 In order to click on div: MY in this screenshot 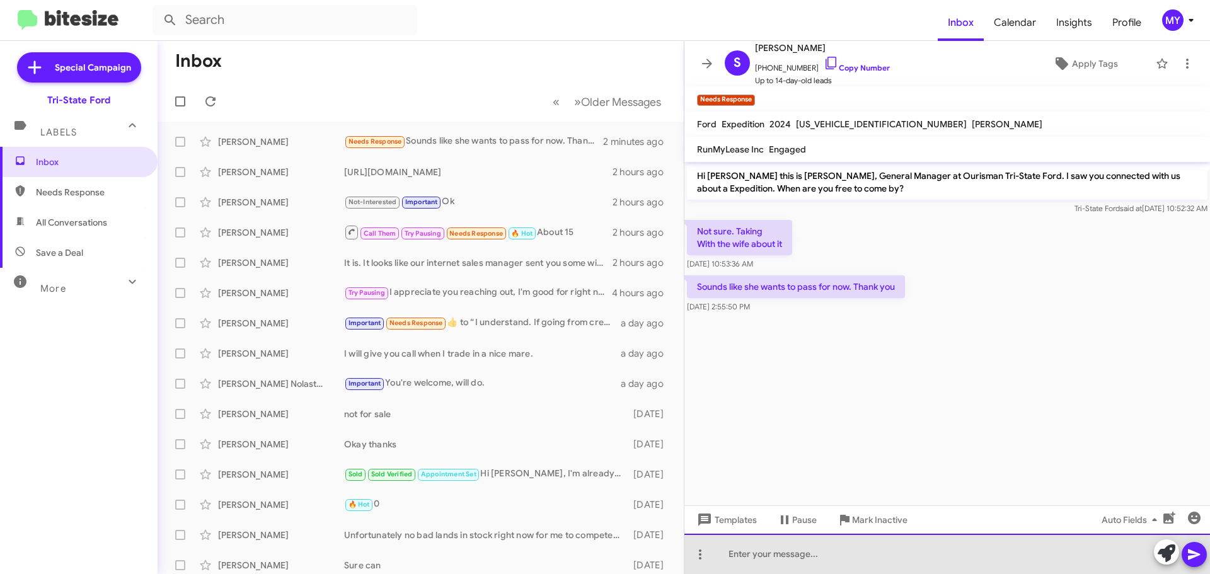, I will do `click(1173, 20)`.